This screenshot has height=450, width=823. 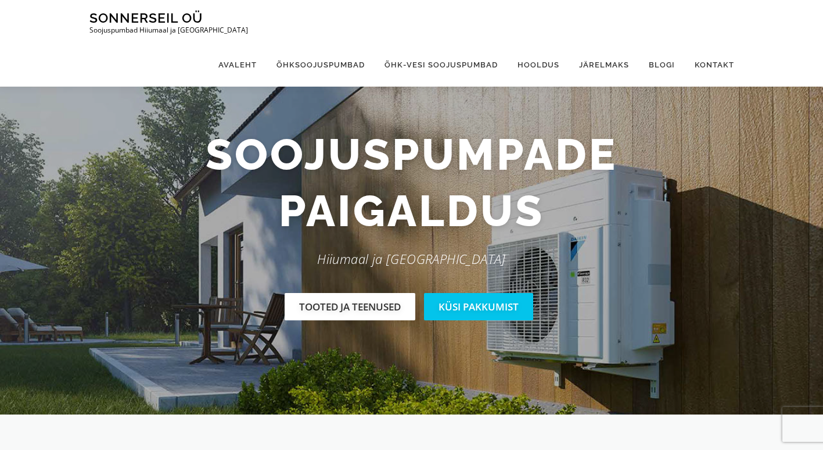 What do you see at coordinates (350, 306) in the screenshot?
I see `a: Tooted ja teenused` at bounding box center [350, 306].